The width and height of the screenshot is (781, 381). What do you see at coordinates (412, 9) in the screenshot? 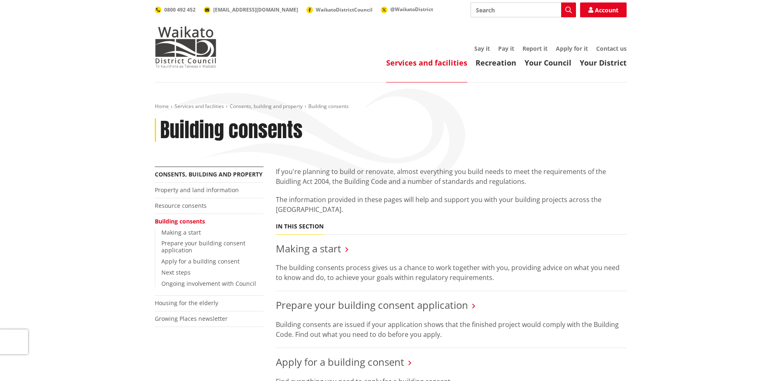
I see `span: @WaikatoDistrict` at bounding box center [412, 9].